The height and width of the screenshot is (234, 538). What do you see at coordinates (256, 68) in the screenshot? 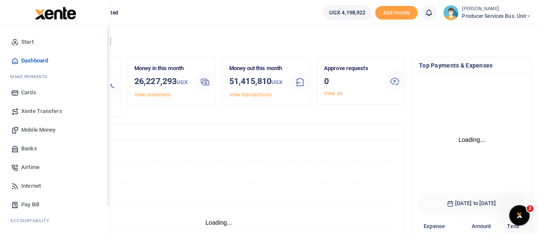
I see `p: Money out this month` at bounding box center [256, 68].